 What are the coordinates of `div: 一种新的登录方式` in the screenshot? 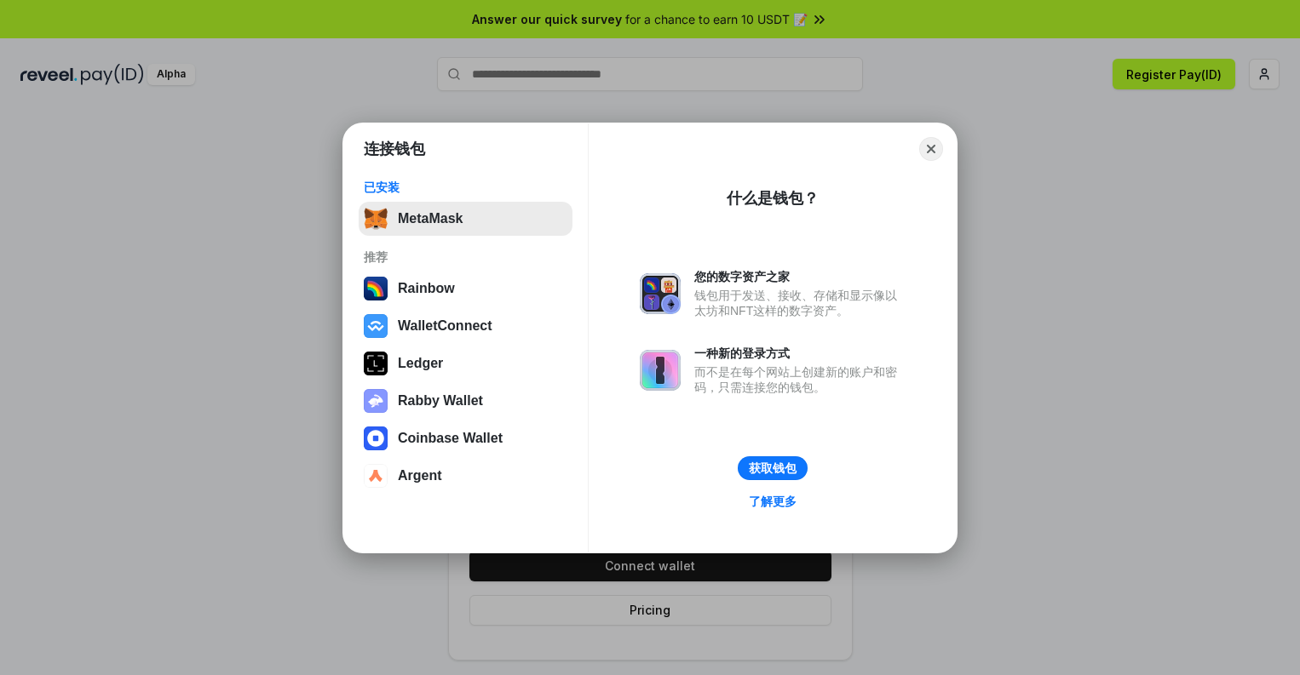 It's located at (800, 353).